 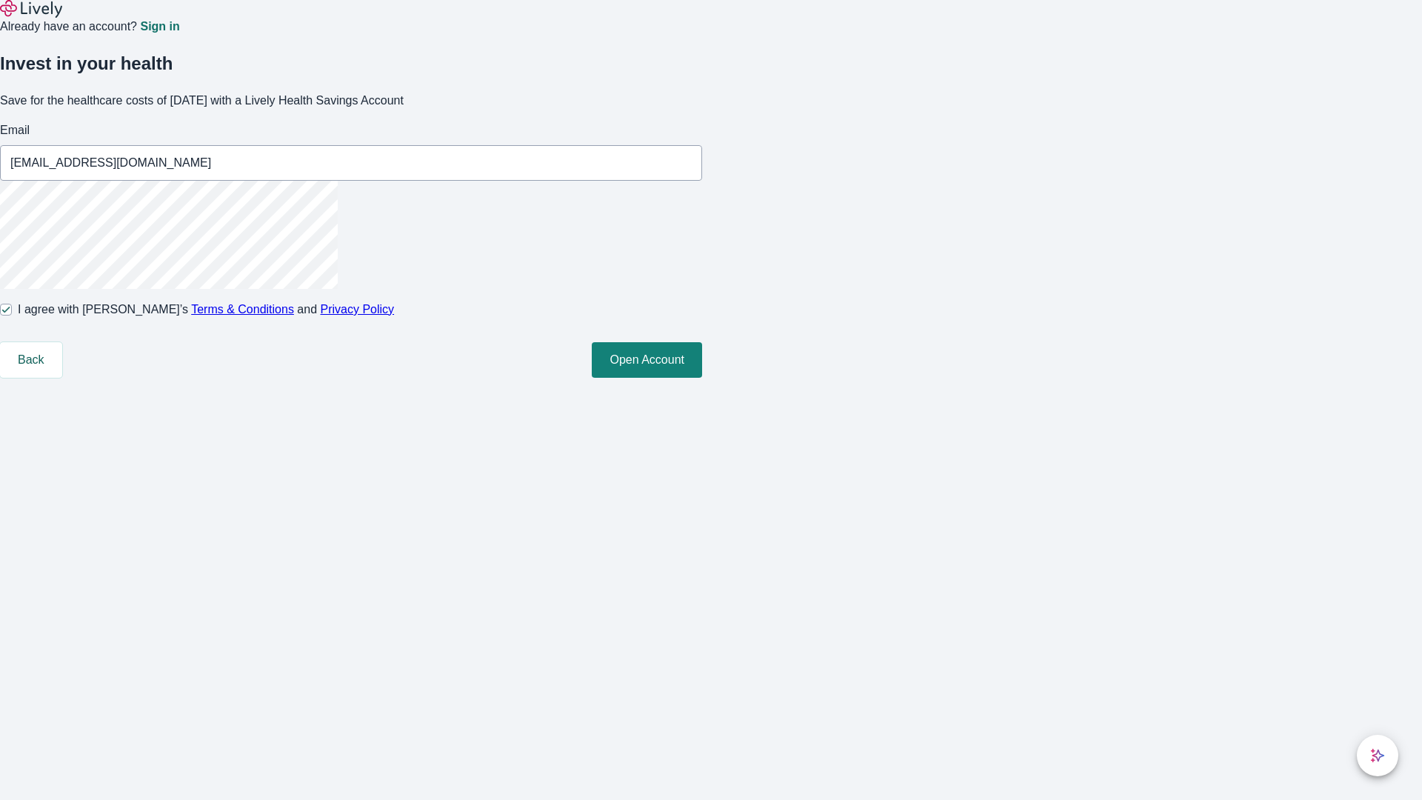 What do you see at coordinates (159, 27) in the screenshot?
I see `div: Sign in` at bounding box center [159, 27].